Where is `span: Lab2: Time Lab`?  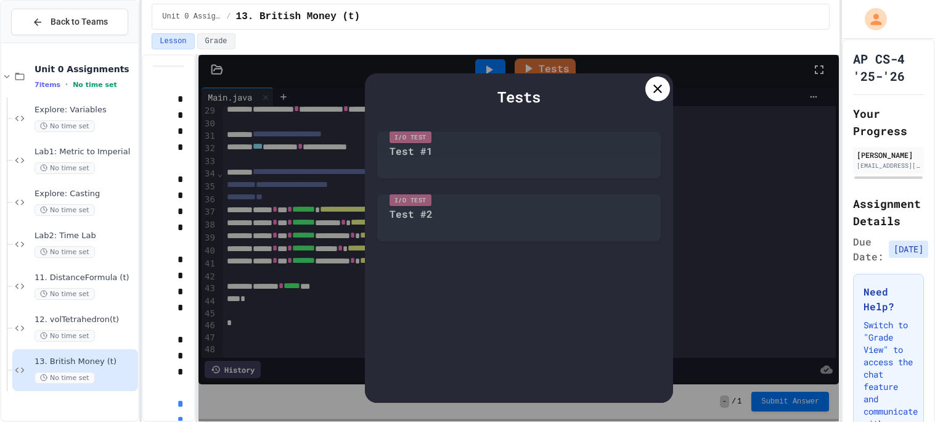 span: Lab2: Time Lab is located at coordinates (85, 236).